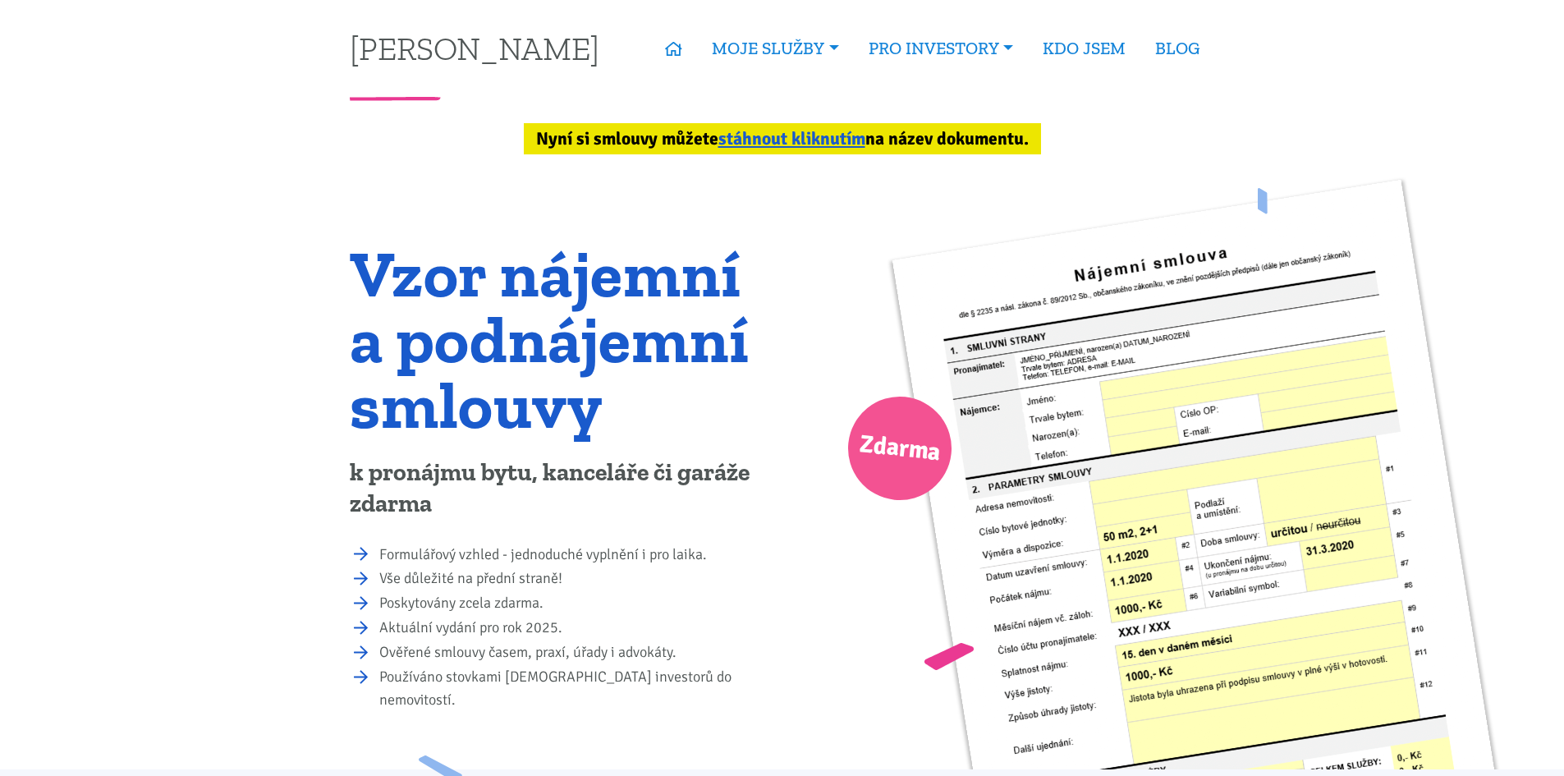 The width and height of the screenshot is (1564, 776). I want to click on p: k pronájmu bytu, kanceláře či garáže zdarma, so click(560, 488).